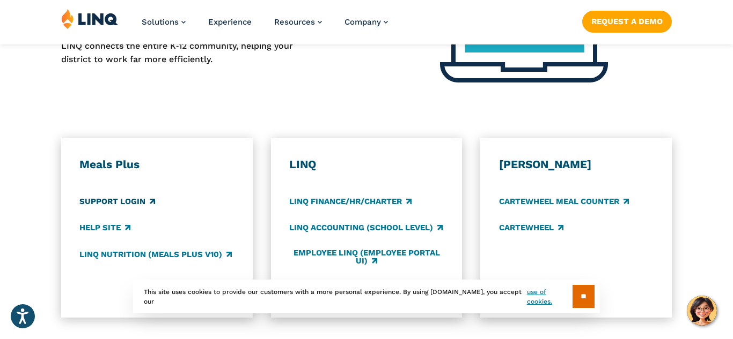 The width and height of the screenshot is (733, 339). Describe the element at coordinates (230, 22) in the screenshot. I see `span: Experience` at that location.